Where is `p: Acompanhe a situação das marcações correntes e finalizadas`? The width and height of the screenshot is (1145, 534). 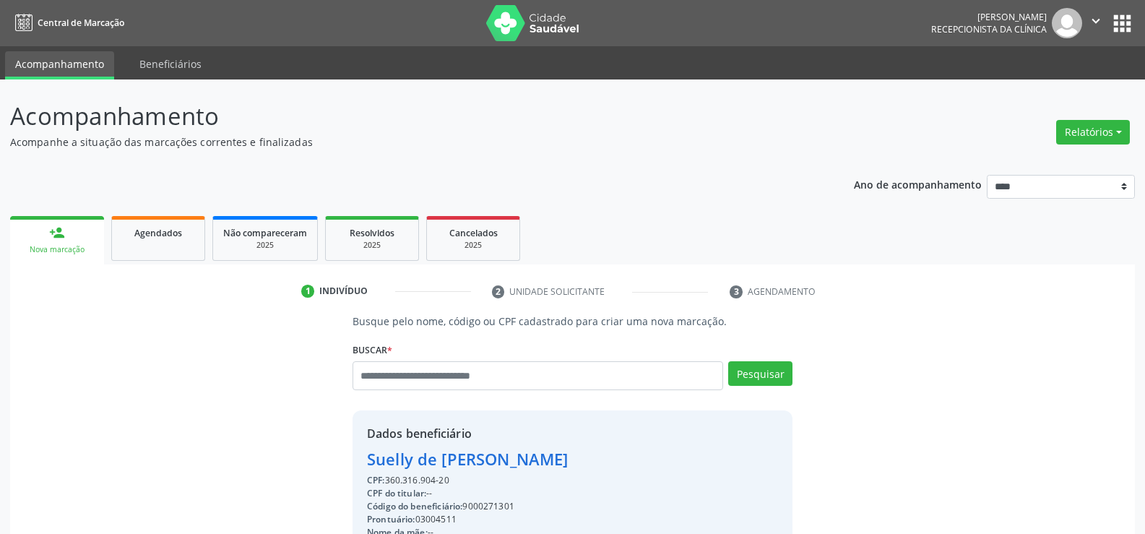
p: Acompanhe a situação das marcações correntes e finalizadas is located at coordinates (404, 142).